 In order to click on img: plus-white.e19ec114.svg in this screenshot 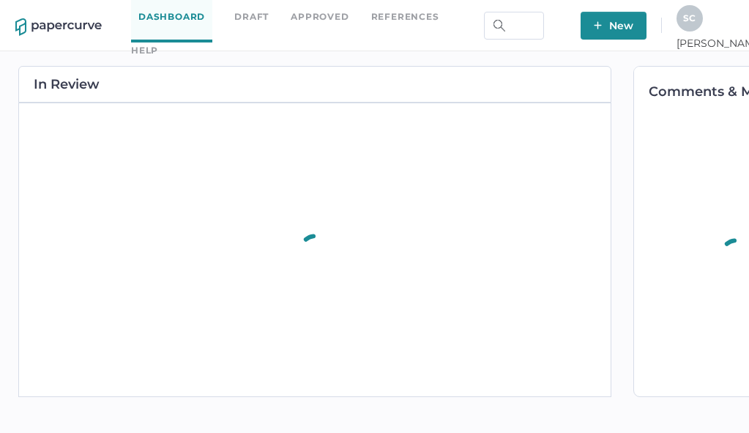, I will do `click(598, 25)`.